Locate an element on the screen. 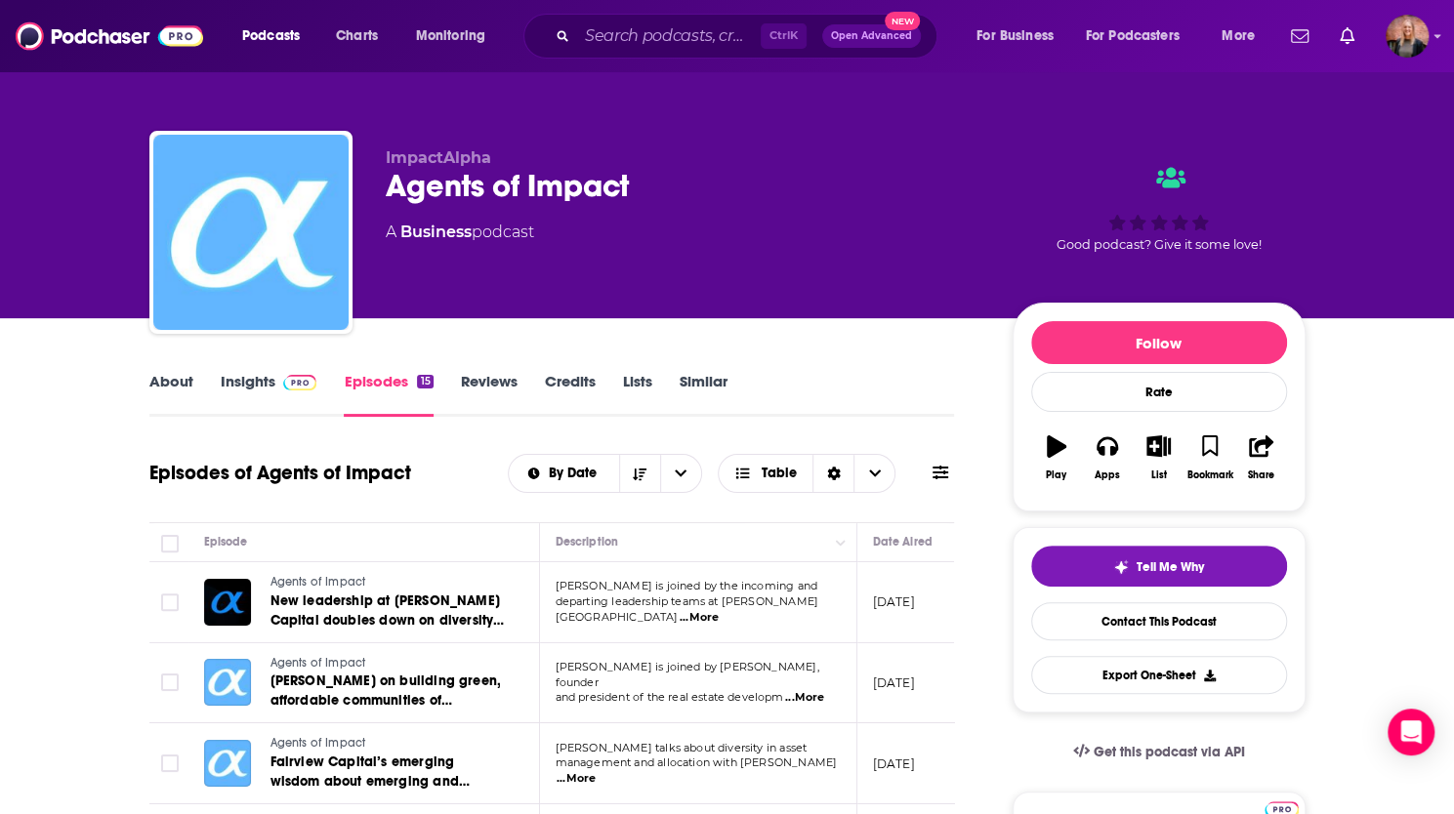 The image size is (1454, 814). div: Open Intercom Messenger is located at coordinates (1411, 732).